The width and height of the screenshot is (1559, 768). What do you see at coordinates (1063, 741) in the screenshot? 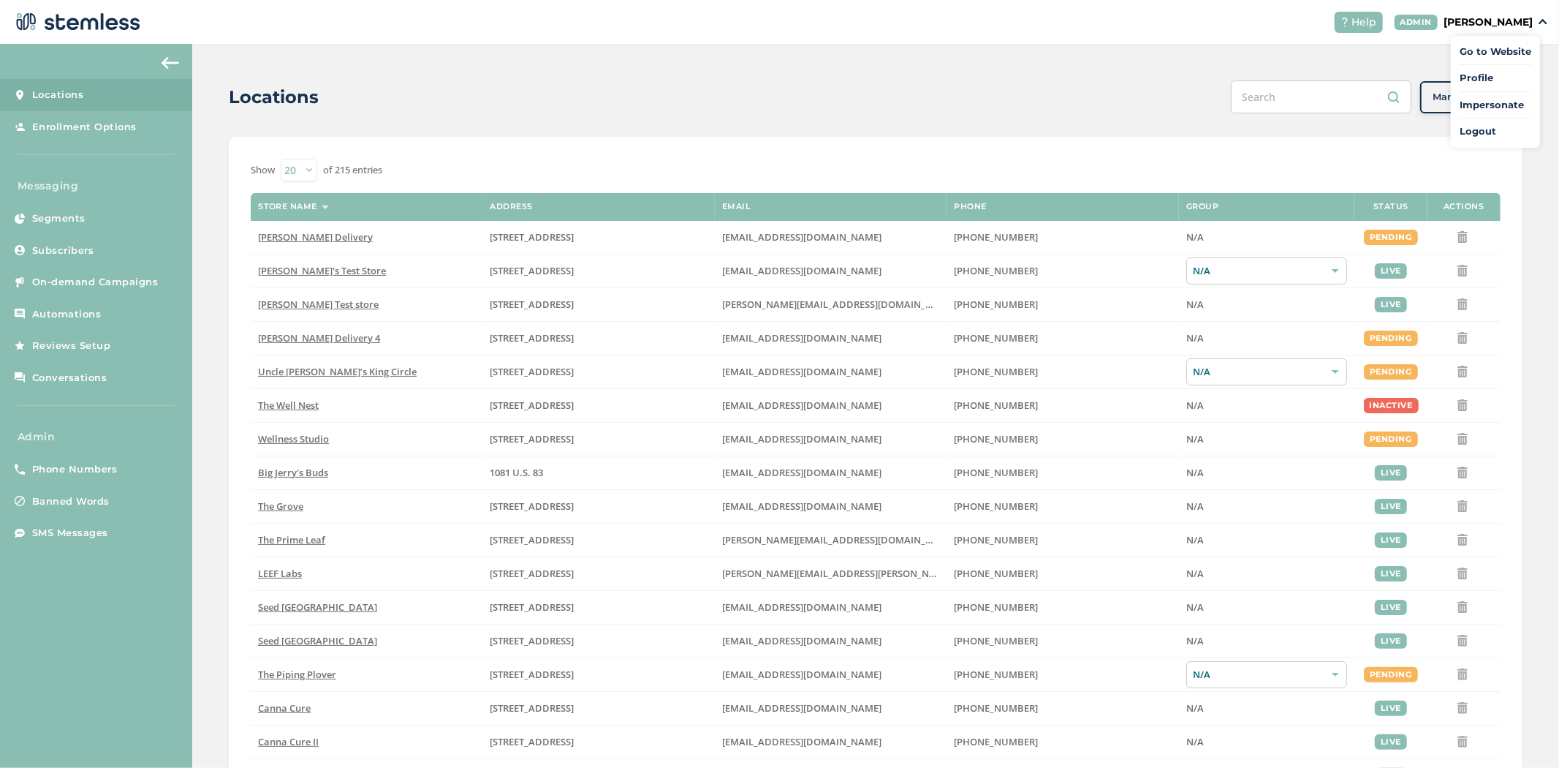
I see `label: (405) 338-9112` at bounding box center [1063, 741].